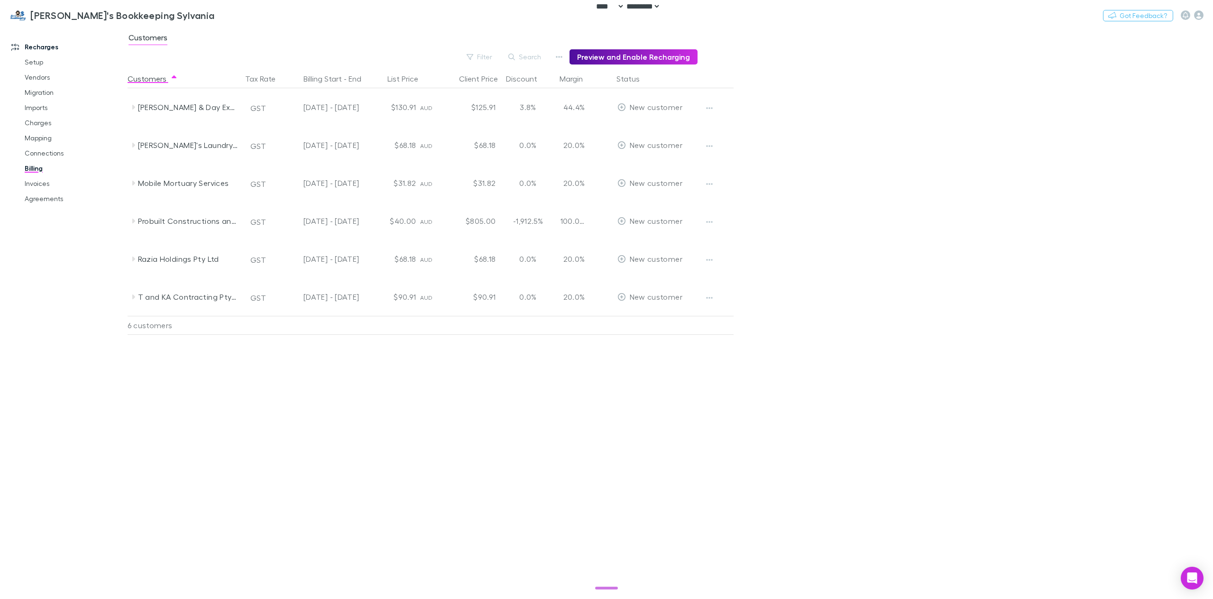 The height and width of the screenshot is (599, 1213). Describe the element at coordinates (577, 79) in the screenshot. I see `button: Margin` at that location.